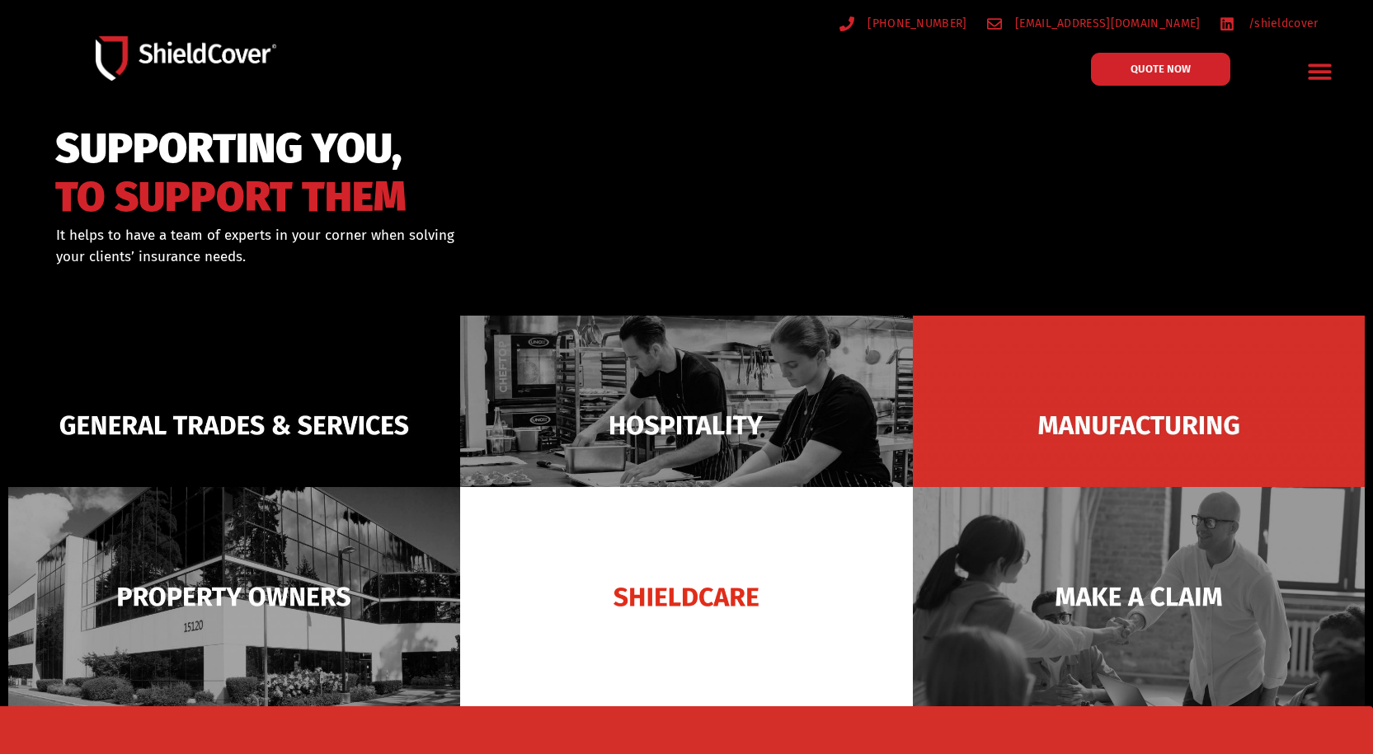  I want to click on span: QUOTE NOW, so click(1160, 68).